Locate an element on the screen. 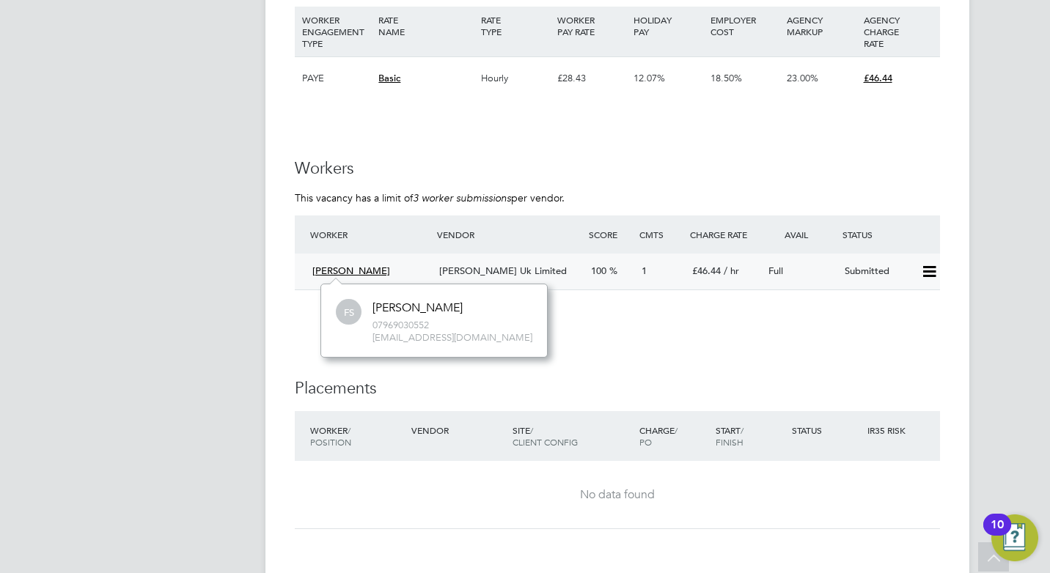 Image resolution: width=1050 pixels, height=573 pixels. p: This vacancy has a limit of per vendor. is located at coordinates (617, 198).